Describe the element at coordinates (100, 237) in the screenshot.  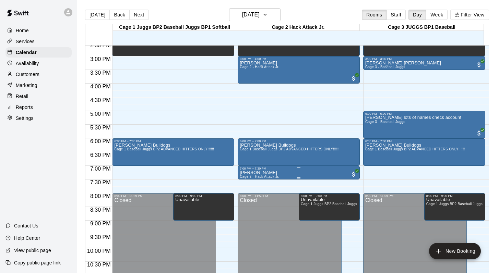
I see `span: 9:30 PM` at that location.